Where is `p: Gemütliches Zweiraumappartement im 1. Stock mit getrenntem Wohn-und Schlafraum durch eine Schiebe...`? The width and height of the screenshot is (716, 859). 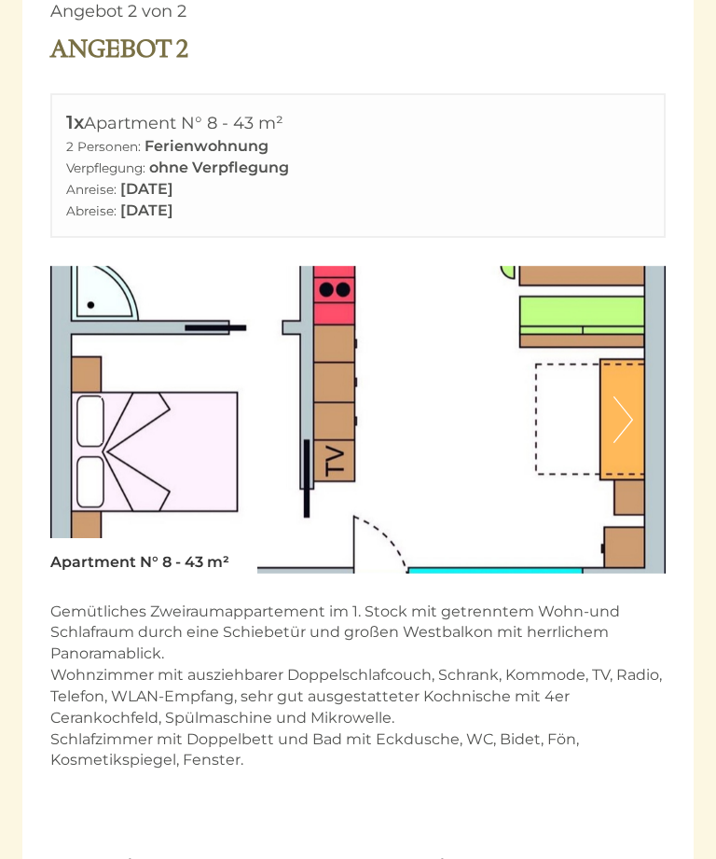
p: Gemütliches Zweiraumappartement im 1. Stock mit getrenntem Wohn-und Schlafraum durch eine Schiebe... is located at coordinates (358, 686).